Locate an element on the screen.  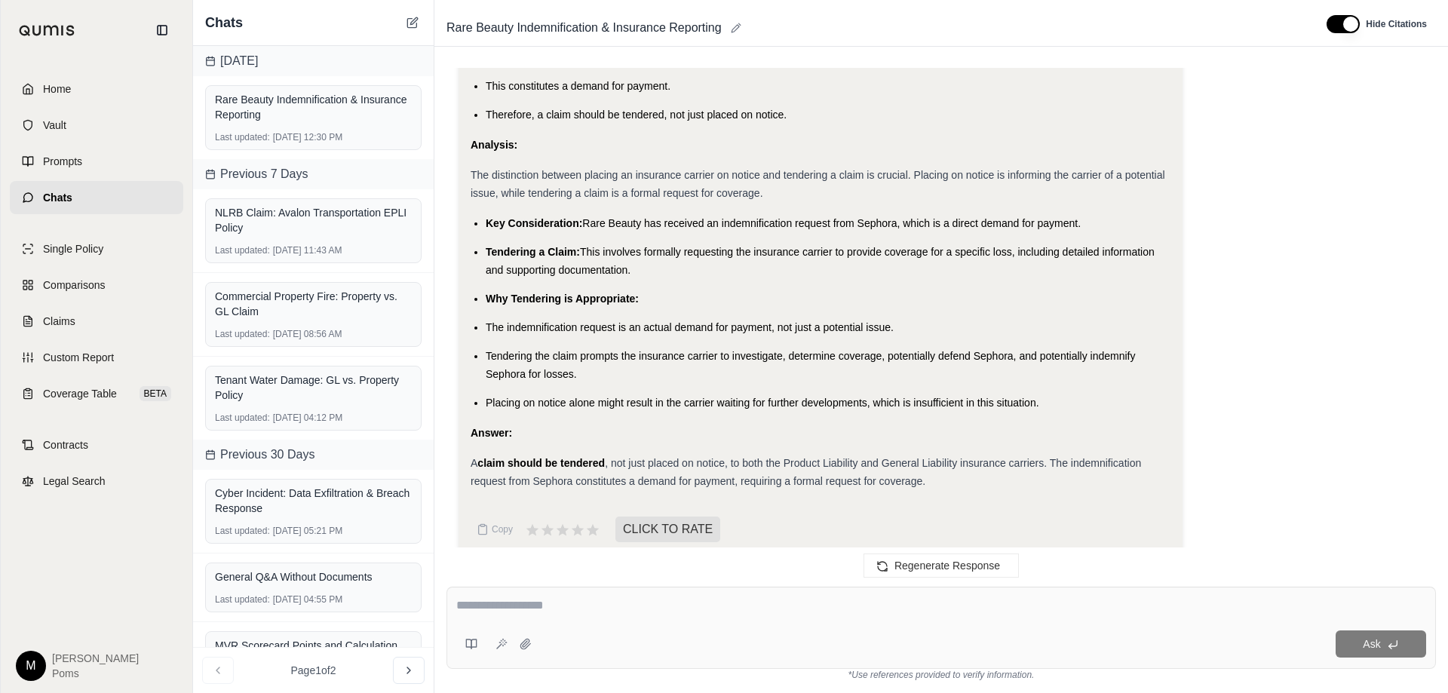
strong: Analysis: is located at coordinates (494, 145).